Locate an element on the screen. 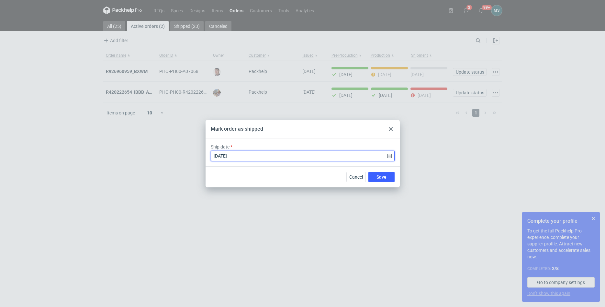 Image resolution: width=605 pixels, height=307 pixels. span: Cancel is located at coordinates (356, 177).